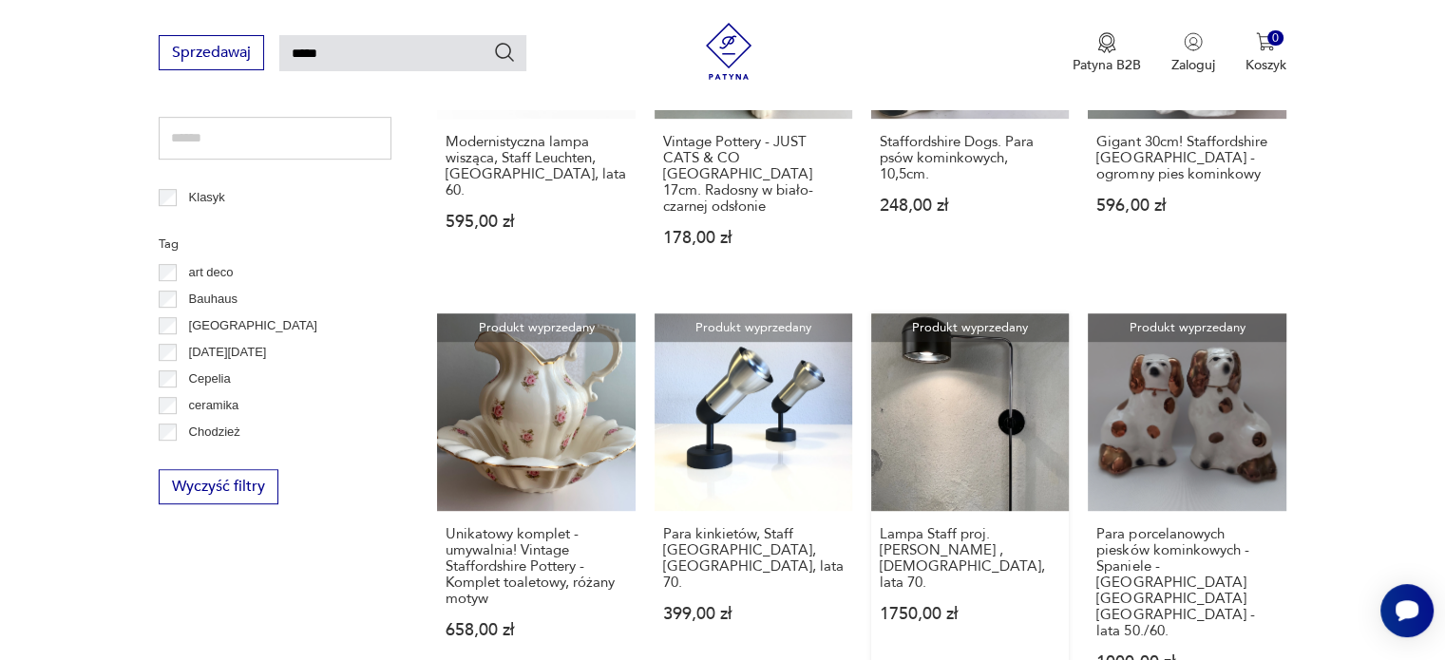 This screenshot has width=1445, height=660. I want to click on p: Cepelia, so click(210, 379).